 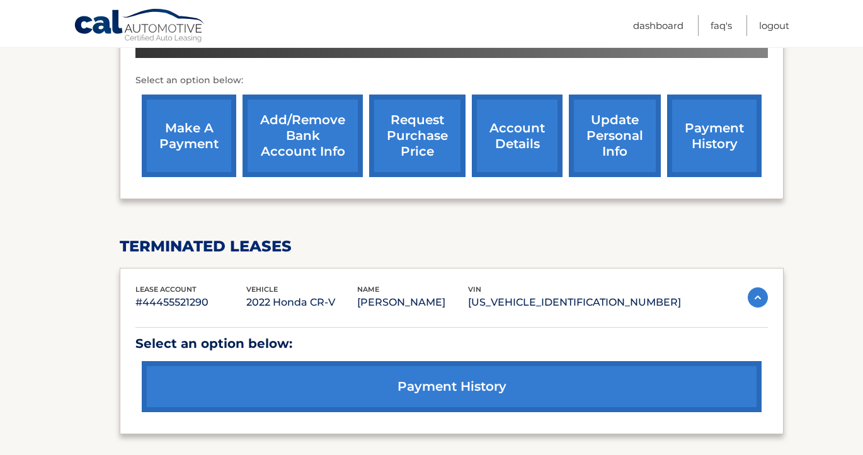 I want to click on a: Add/Remove bank account info, so click(x=302, y=135).